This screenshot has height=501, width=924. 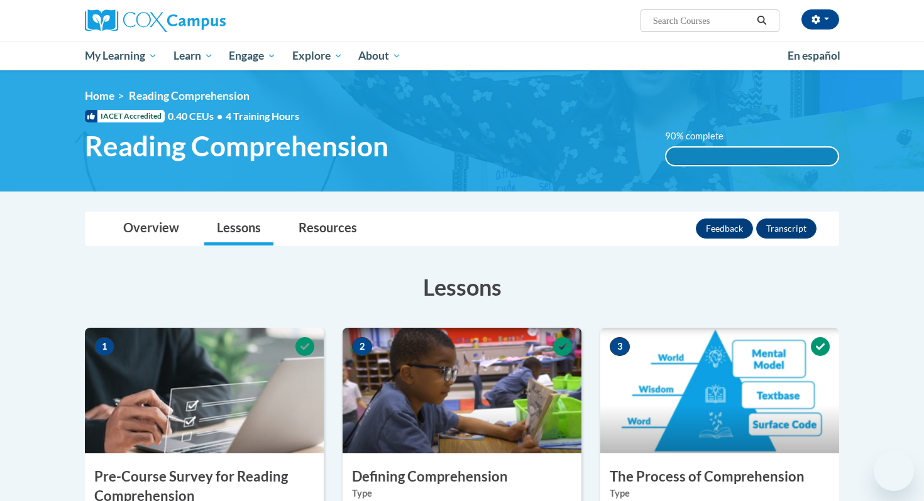 I want to click on span: Engage, so click(x=252, y=56).